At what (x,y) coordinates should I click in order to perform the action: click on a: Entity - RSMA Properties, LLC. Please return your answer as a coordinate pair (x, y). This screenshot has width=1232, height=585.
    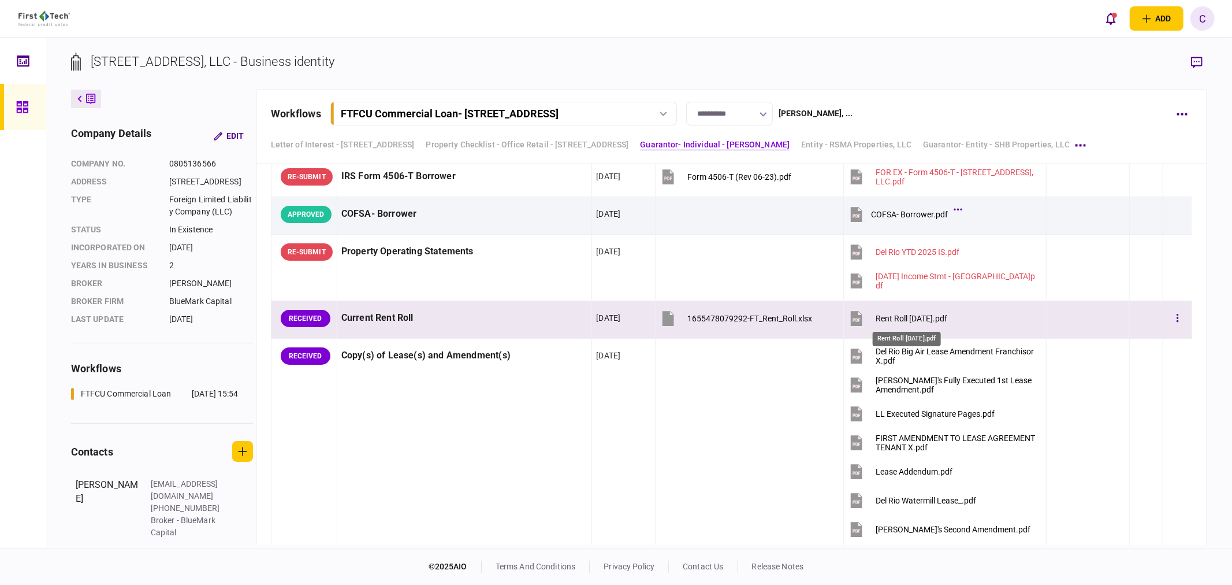
    Looking at the image, I should click on (856, 144).